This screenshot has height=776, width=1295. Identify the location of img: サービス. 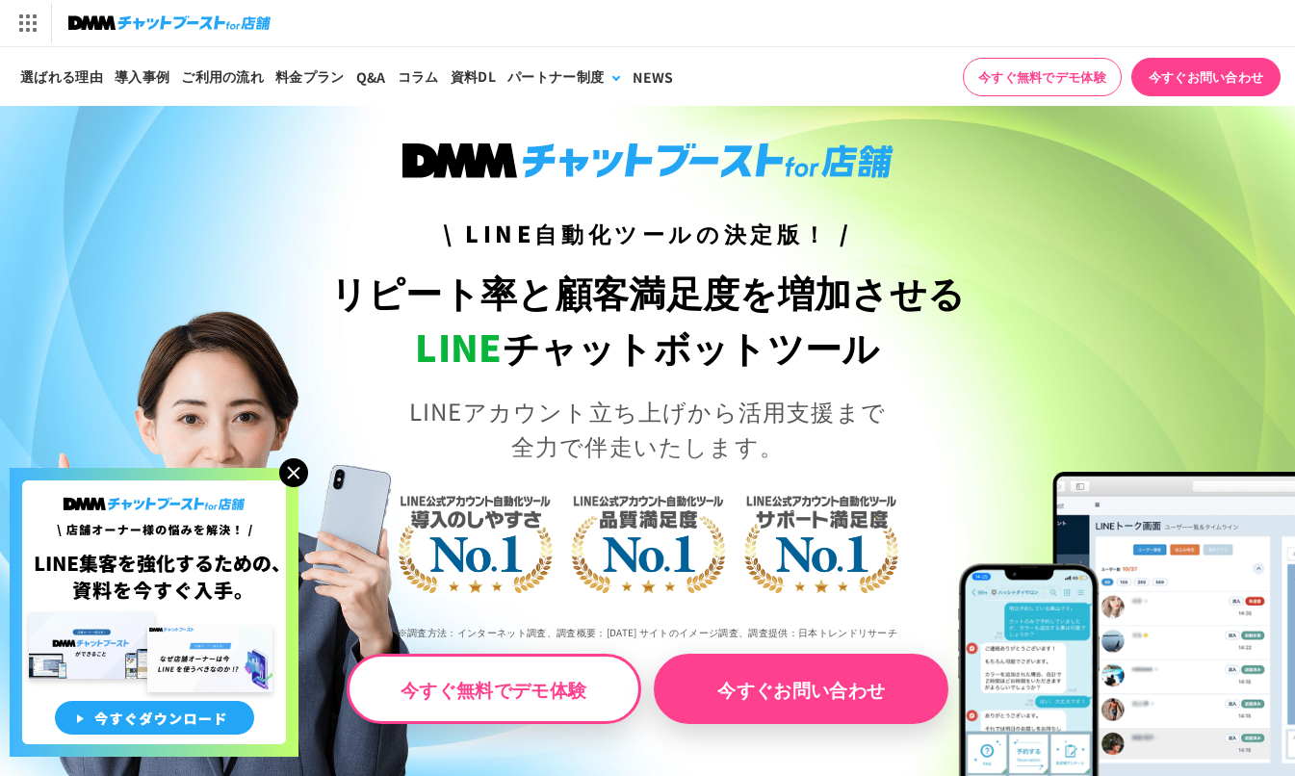
(27, 23).